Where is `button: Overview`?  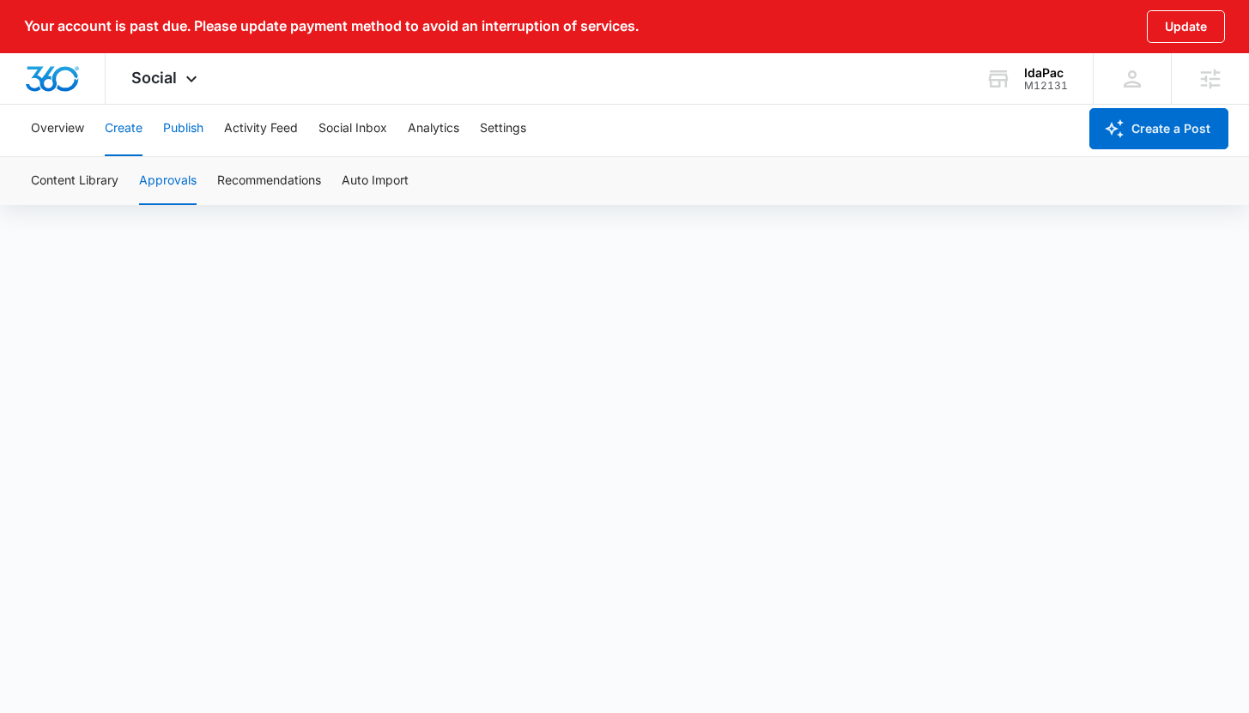 button: Overview is located at coordinates (58, 129).